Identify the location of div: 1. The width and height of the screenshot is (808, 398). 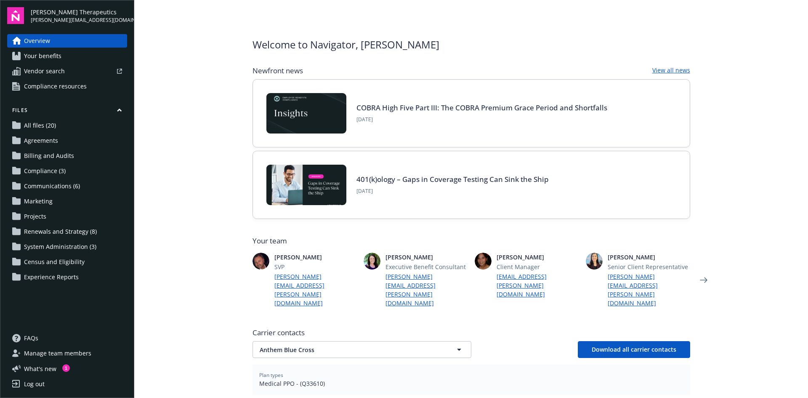
(66, 368).